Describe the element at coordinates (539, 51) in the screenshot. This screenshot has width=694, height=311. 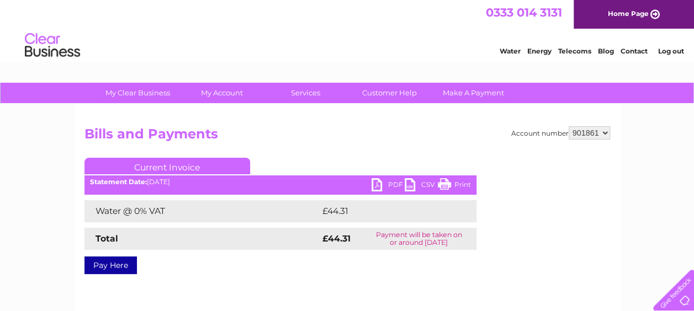
I see `a: Energy` at that location.